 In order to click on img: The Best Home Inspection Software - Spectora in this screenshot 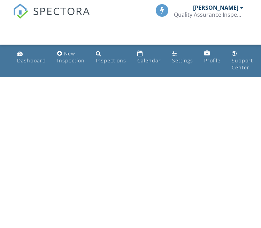, I will do `click(21, 11)`.